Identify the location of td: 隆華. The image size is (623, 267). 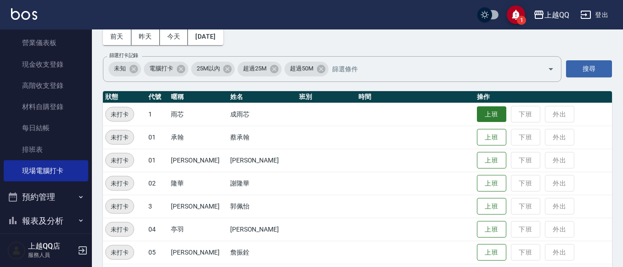
(198, 183).